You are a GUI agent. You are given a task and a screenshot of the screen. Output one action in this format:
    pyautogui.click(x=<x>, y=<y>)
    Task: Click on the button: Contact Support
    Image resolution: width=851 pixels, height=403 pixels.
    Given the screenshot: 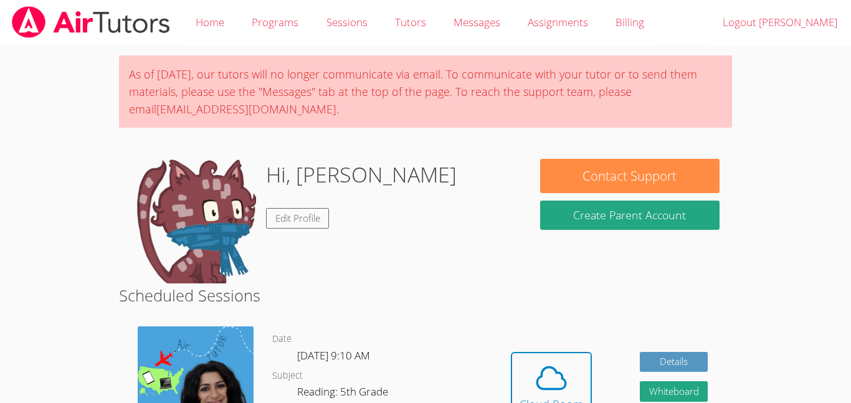 What is the action you would take?
    pyautogui.click(x=630, y=176)
    